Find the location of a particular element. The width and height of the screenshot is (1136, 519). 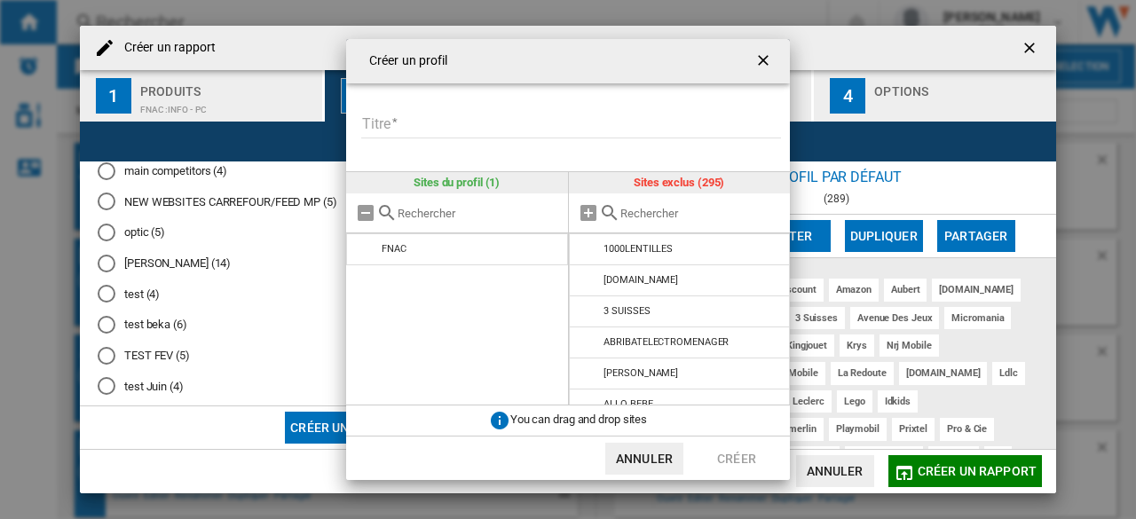

button: Annuler is located at coordinates (644, 459).